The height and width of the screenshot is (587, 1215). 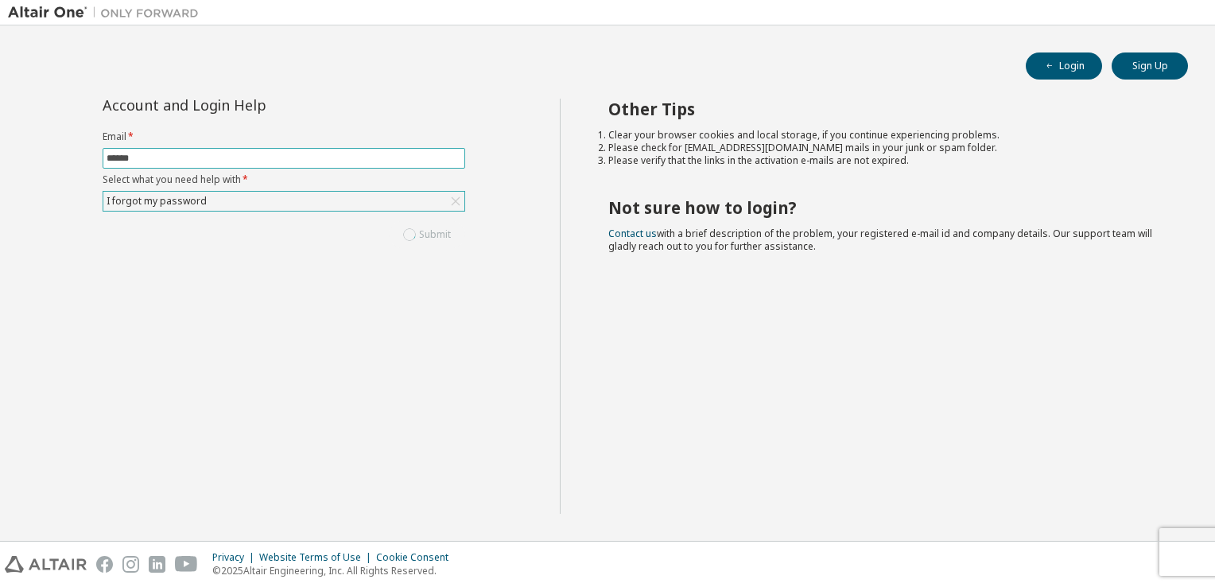 What do you see at coordinates (45, 564) in the screenshot?
I see `img: altair_logo.svg` at bounding box center [45, 564].